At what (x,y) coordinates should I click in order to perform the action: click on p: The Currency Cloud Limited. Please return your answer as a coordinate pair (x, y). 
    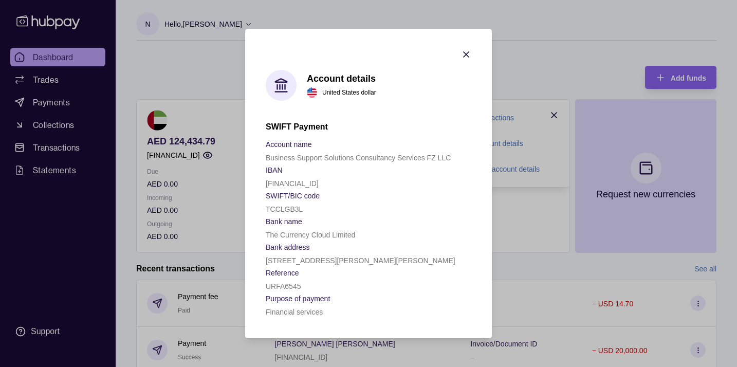
    Looking at the image, I should click on (310, 235).